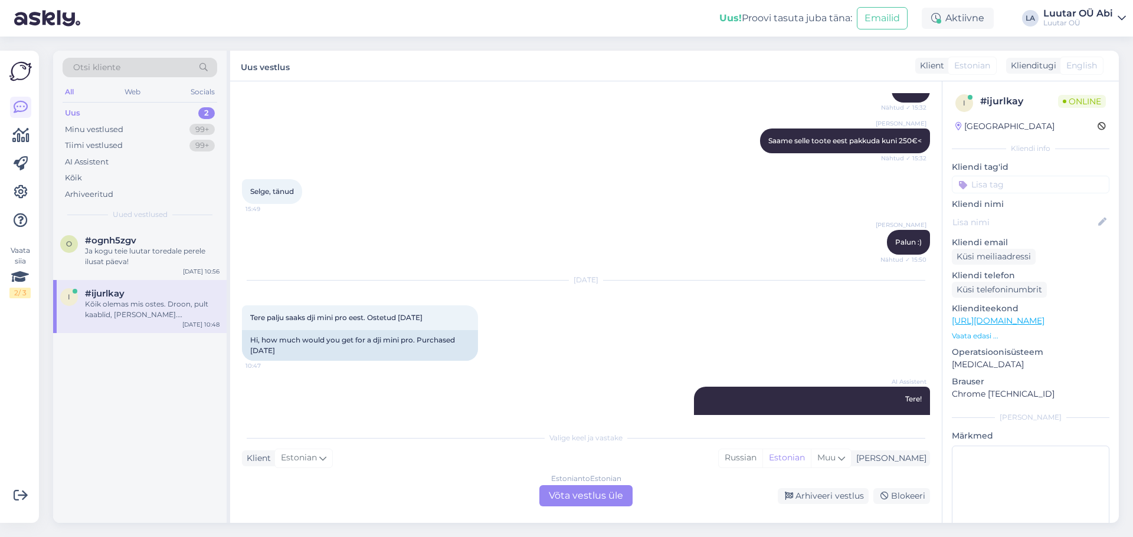 Image resolution: width=1133 pixels, height=537 pixels. Describe the element at coordinates (69, 244) in the screenshot. I see `span: o` at that location.